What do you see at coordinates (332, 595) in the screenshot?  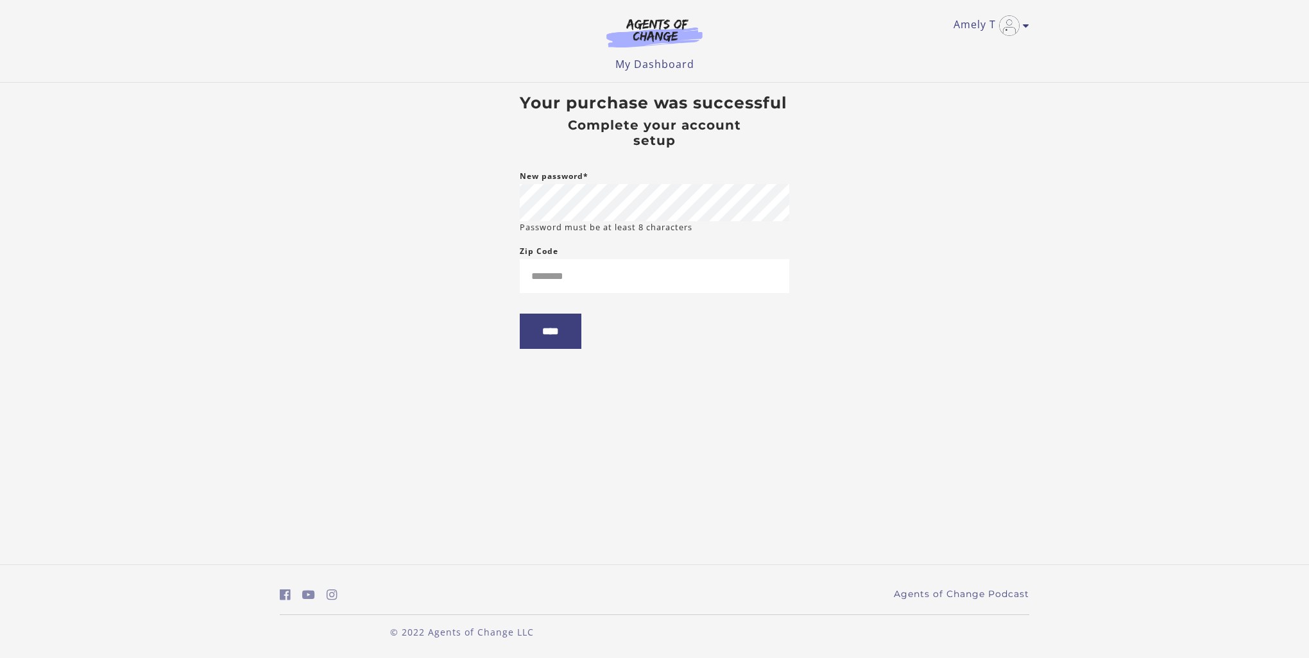 I see `i: https://www.instagram.com/agentsofchangeprep/ (Open in a new window)` at bounding box center [332, 595].